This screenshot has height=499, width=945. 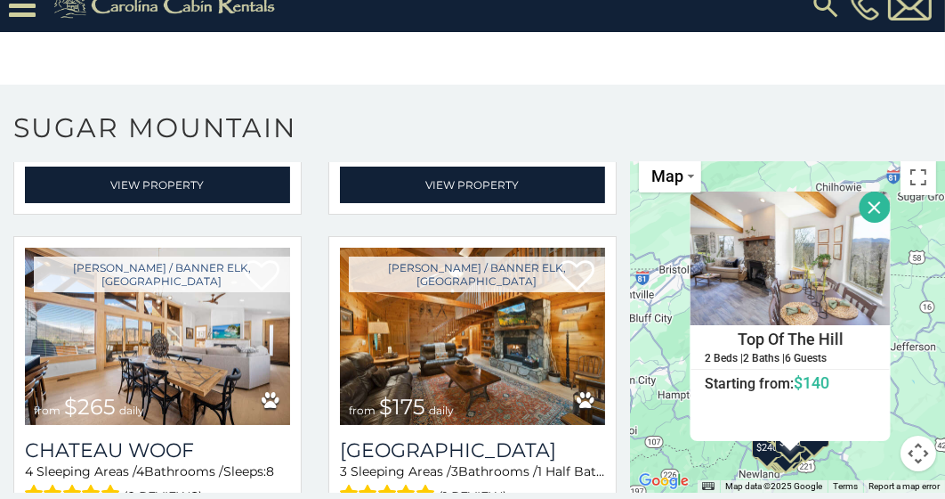 What do you see at coordinates (904, 485) in the screenshot?
I see `a: Report a map error` at bounding box center [904, 485].